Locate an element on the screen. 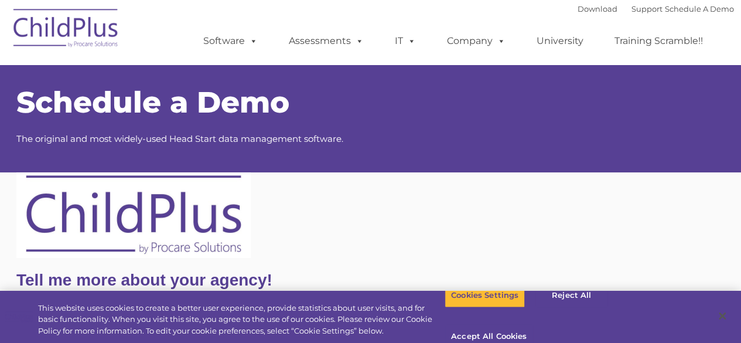  button: Cookies Settings is located at coordinates (485, 295).